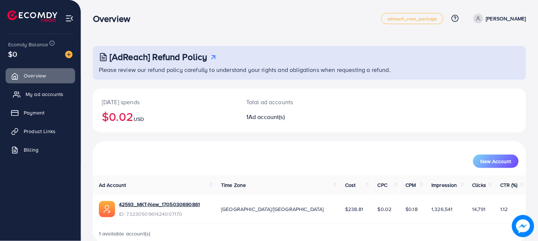  I want to click on span: Product Links, so click(40, 131).